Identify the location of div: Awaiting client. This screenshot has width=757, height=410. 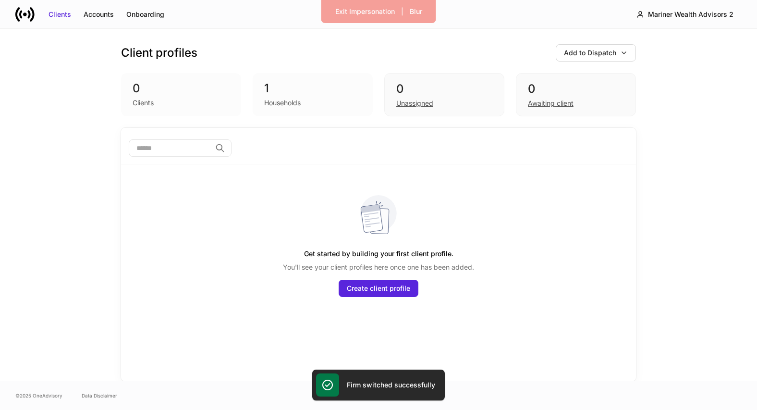
(550, 103).